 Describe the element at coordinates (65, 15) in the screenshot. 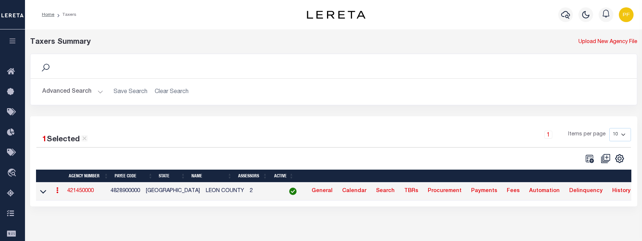

I see `li: Taxers` at that location.